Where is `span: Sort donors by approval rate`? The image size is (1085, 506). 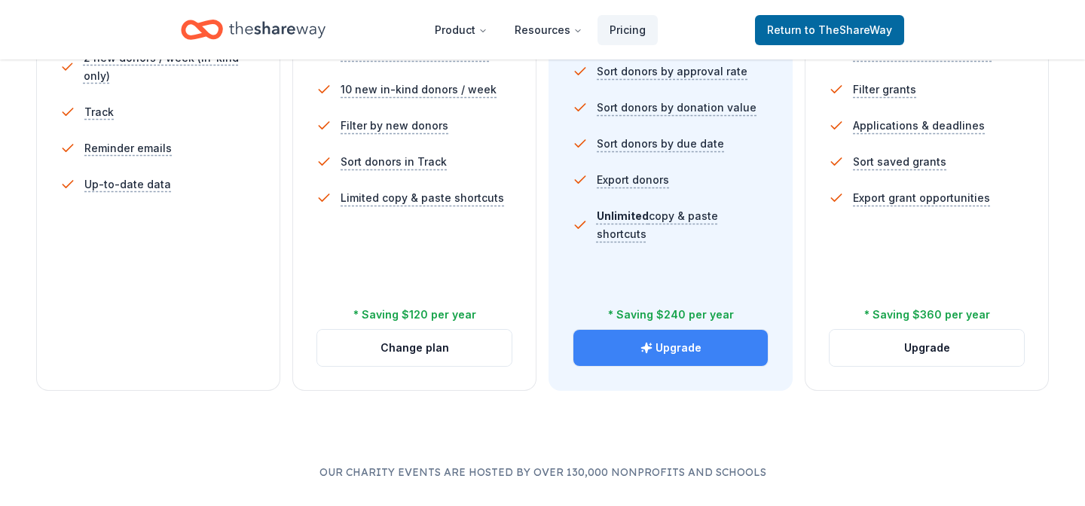 span: Sort donors by approval rate is located at coordinates (672, 72).